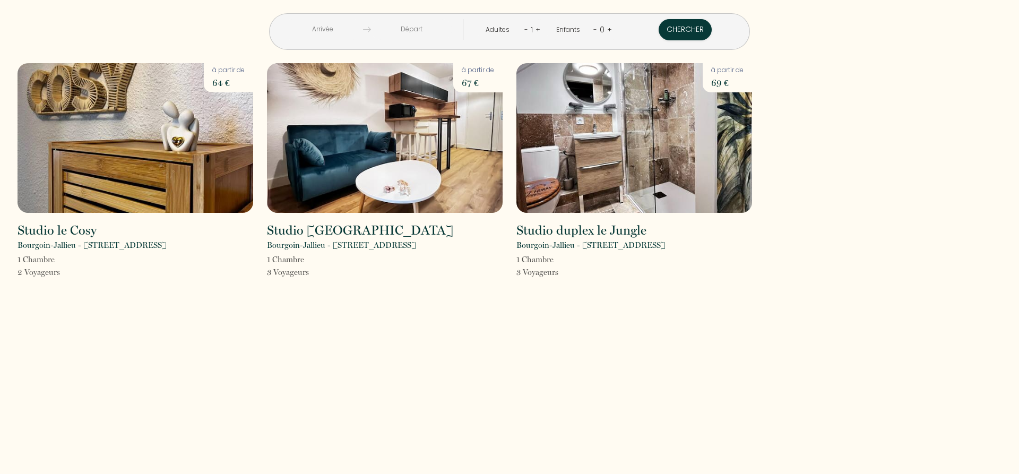  What do you see at coordinates (57, 230) in the screenshot?
I see `h2: Studio le Cosy` at bounding box center [57, 230].